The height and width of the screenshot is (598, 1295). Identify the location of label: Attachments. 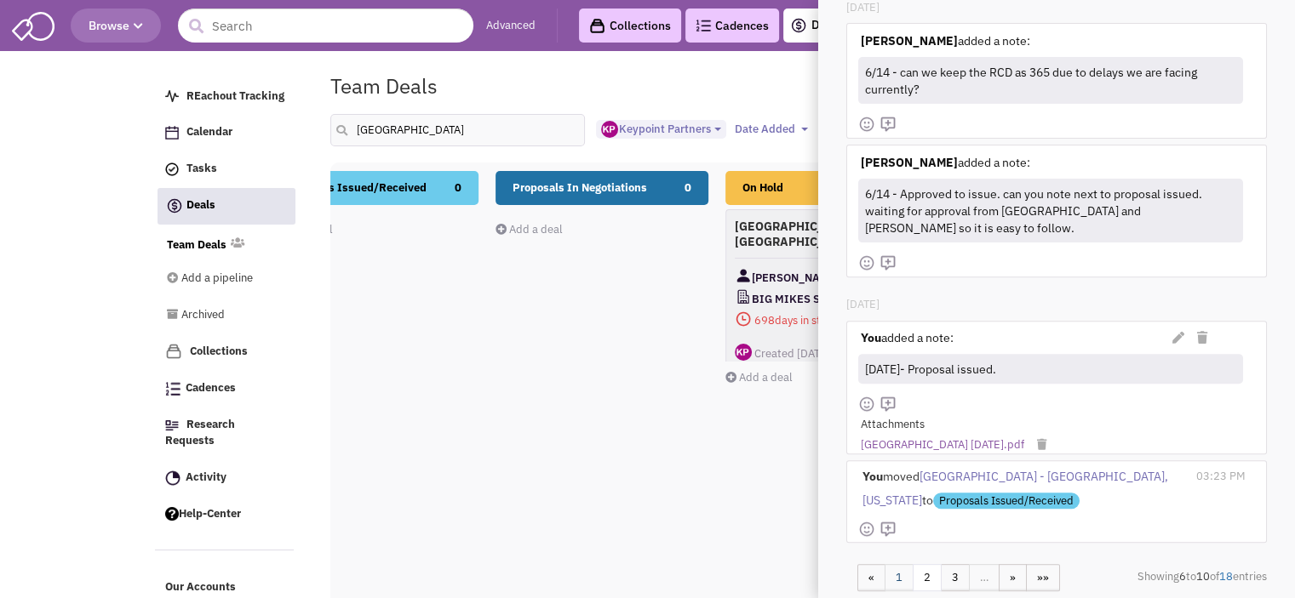
(892, 425).